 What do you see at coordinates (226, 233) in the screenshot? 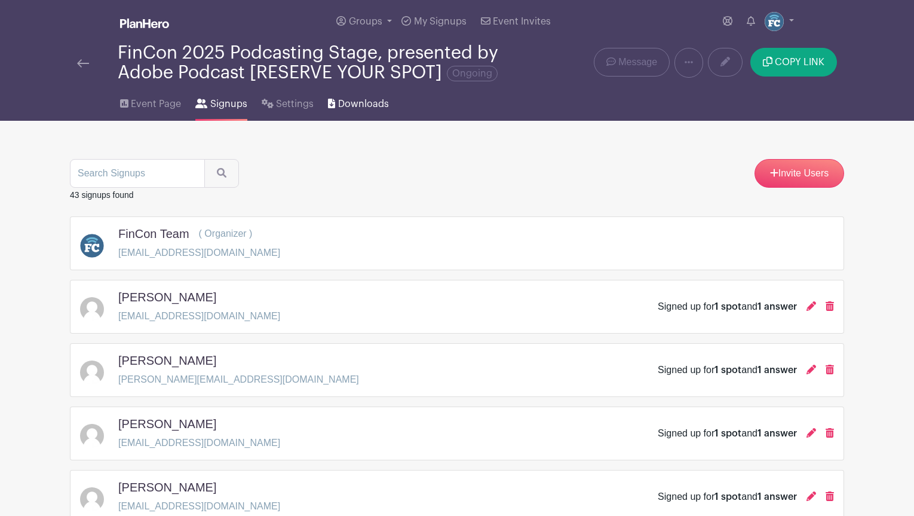
I see `span: ( Organizer )` at bounding box center [226, 233].